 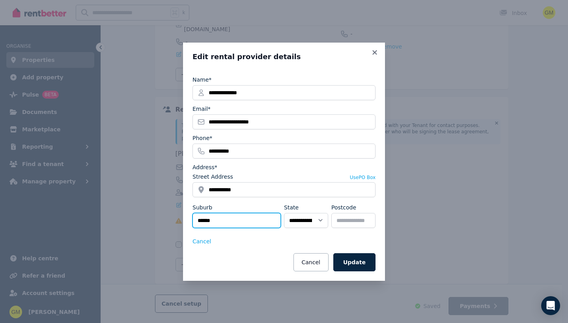 I want to click on label: Suburb, so click(x=202, y=207).